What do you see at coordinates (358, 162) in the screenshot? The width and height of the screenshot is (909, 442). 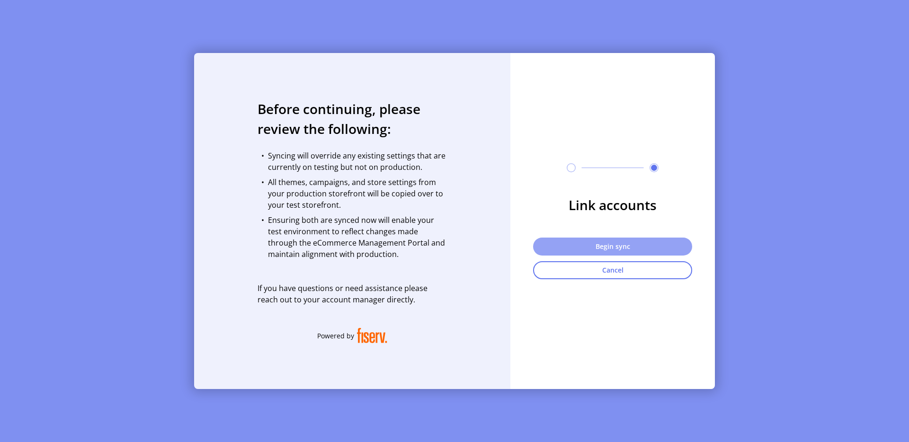 I see `span: Syncing will override any existing settings that are currently on testing but not on production.` at bounding box center [358, 162].